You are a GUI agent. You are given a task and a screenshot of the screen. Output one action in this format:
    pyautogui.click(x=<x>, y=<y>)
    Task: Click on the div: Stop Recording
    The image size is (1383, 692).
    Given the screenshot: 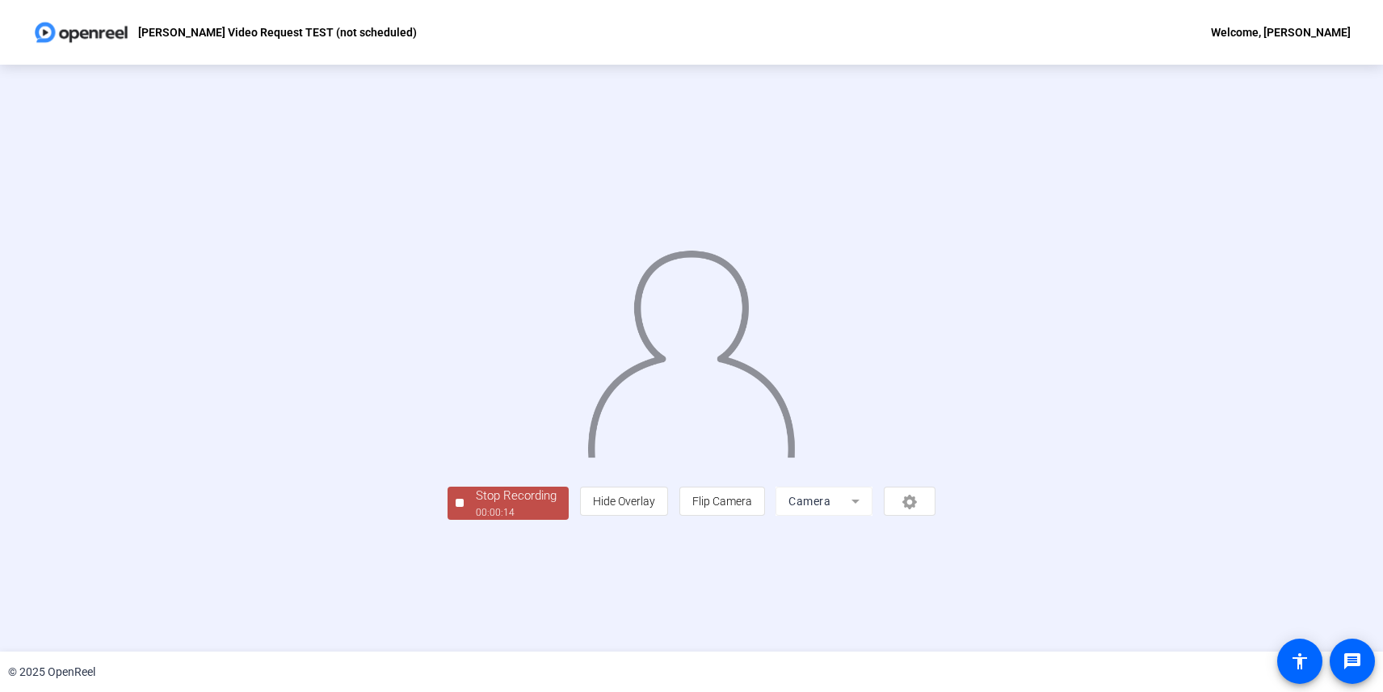 What is the action you would take?
    pyautogui.click(x=516, y=495)
    